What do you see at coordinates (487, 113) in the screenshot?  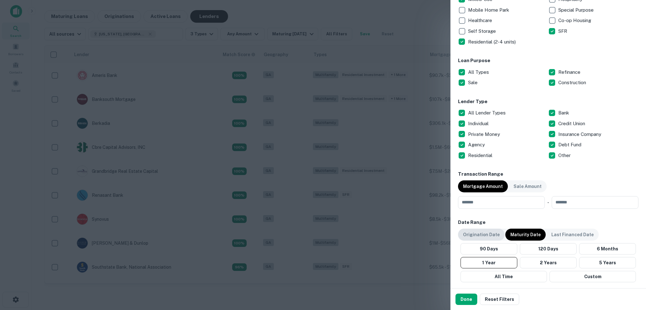 I see `p: All Lender Types` at bounding box center [487, 113].